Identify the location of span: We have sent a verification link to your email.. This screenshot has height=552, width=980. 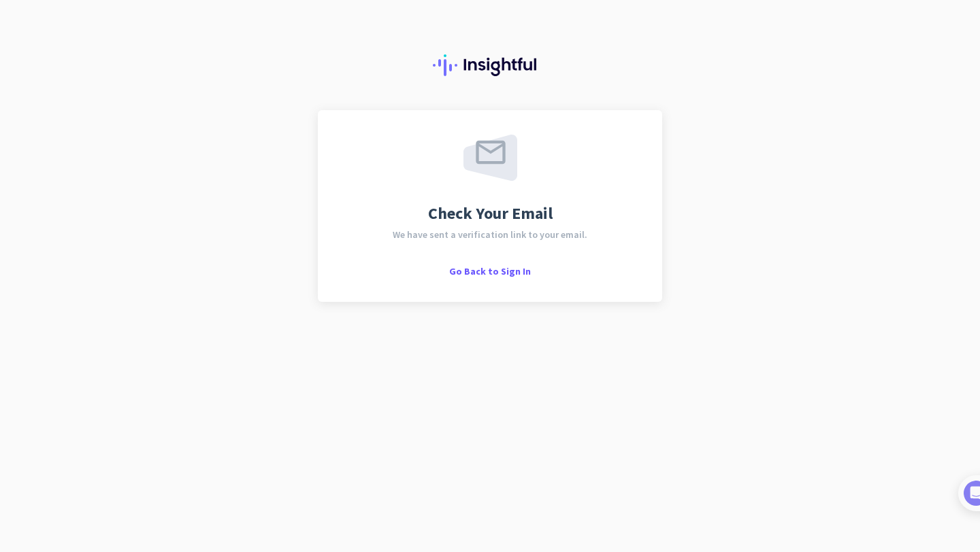
(490, 235).